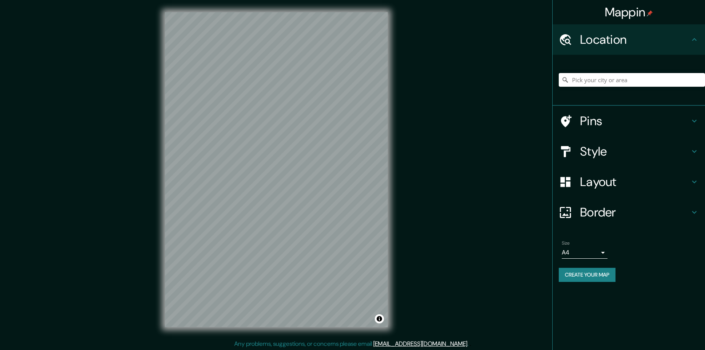  Describe the element at coordinates (276, 170) in the screenshot. I see `canvas: Map` at that location.